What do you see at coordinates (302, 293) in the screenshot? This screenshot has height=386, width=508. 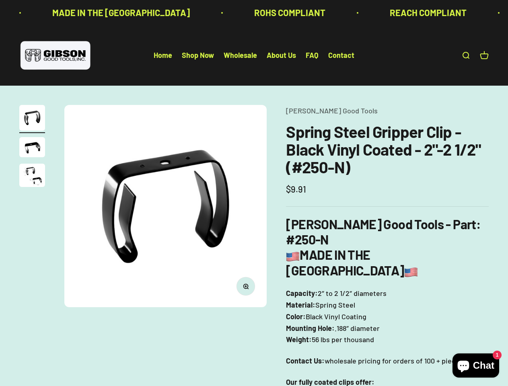 I see `b: Capacity:` at bounding box center [302, 293].